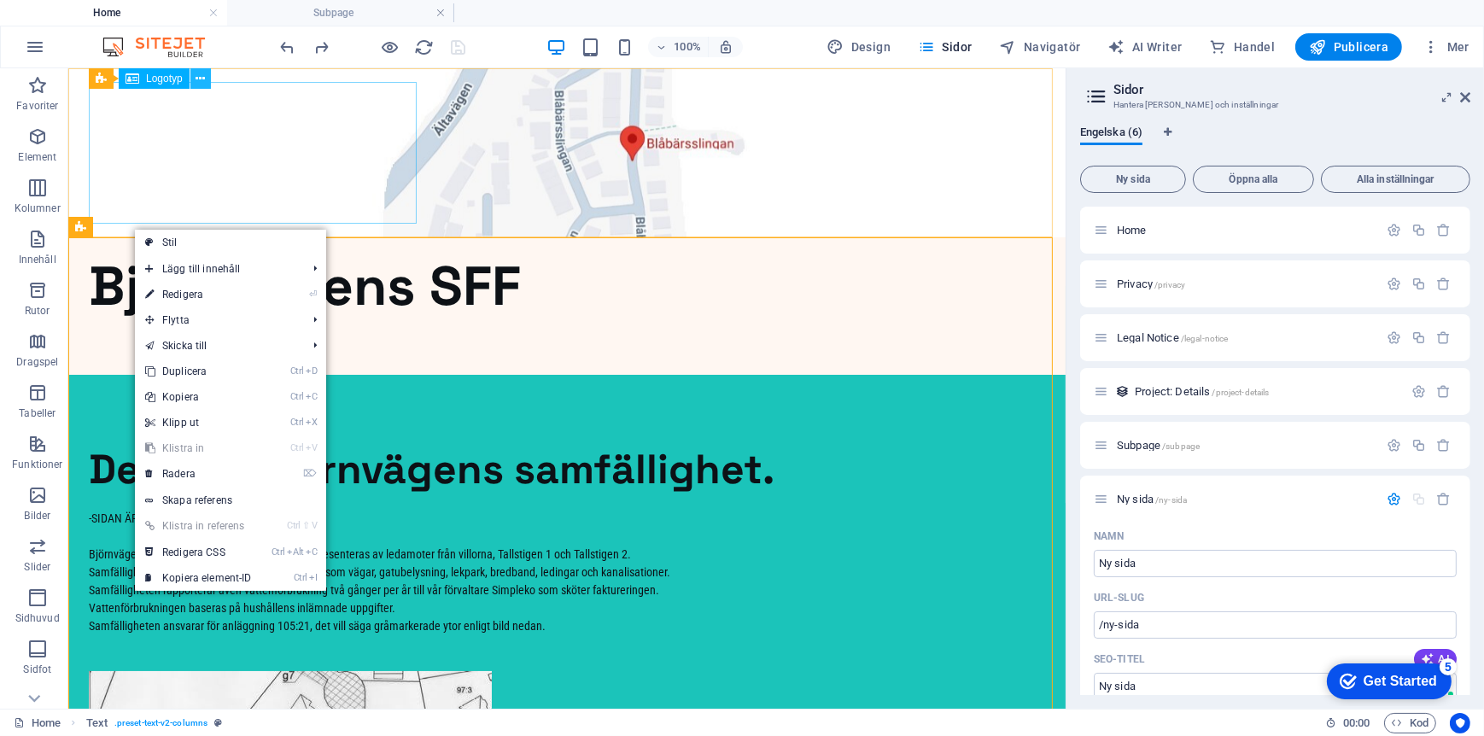 This screenshot has width=1484, height=736. I want to click on a: CtrlDDuplicera, so click(198, 372).